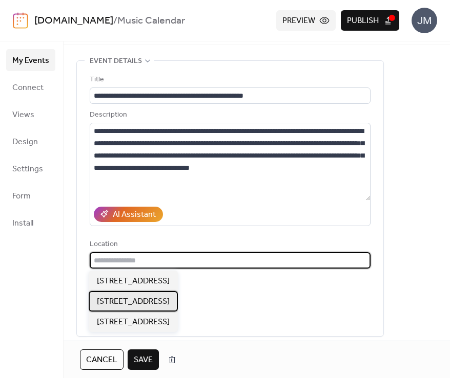 The height and width of the screenshot is (378, 450). Describe the element at coordinates (20, 20) in the screenshot. I see `img: logo` at that location.